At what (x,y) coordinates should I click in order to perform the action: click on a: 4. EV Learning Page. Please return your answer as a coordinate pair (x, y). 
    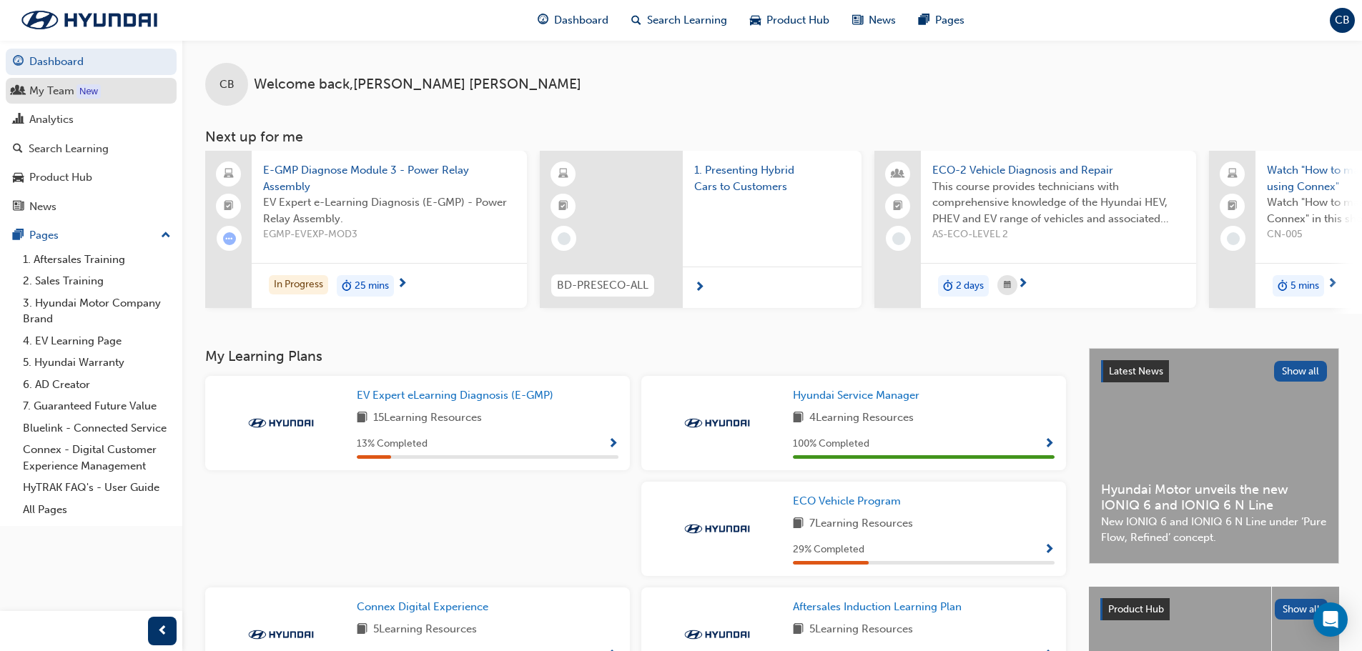
    Looking at the image, I should click on (97, 341).